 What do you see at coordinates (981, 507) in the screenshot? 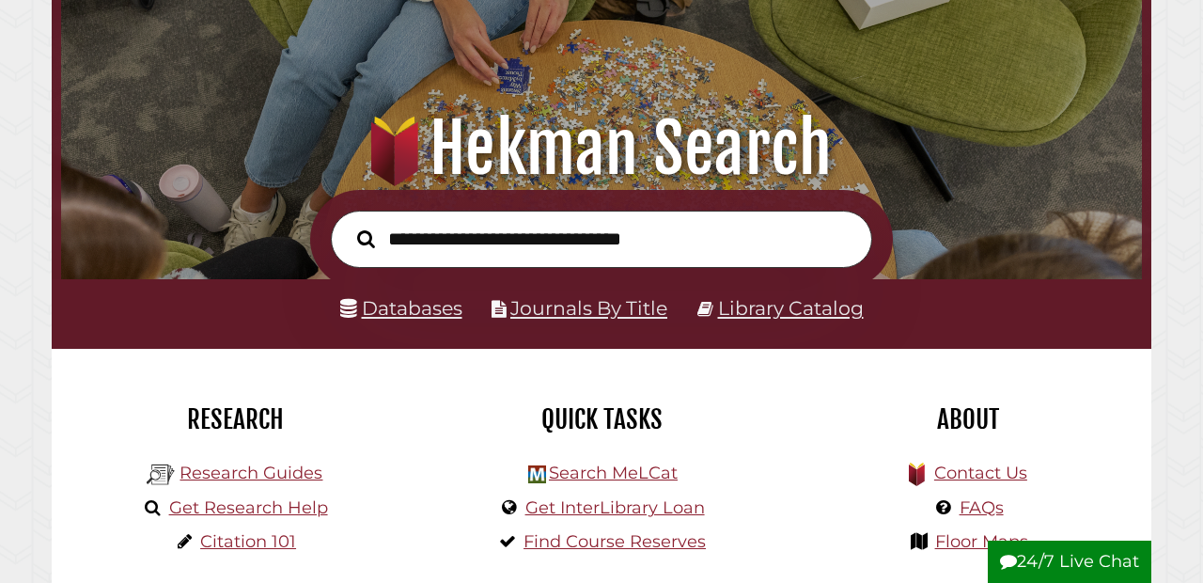
I see `a: FAQs` at bounding box center [981, 507].